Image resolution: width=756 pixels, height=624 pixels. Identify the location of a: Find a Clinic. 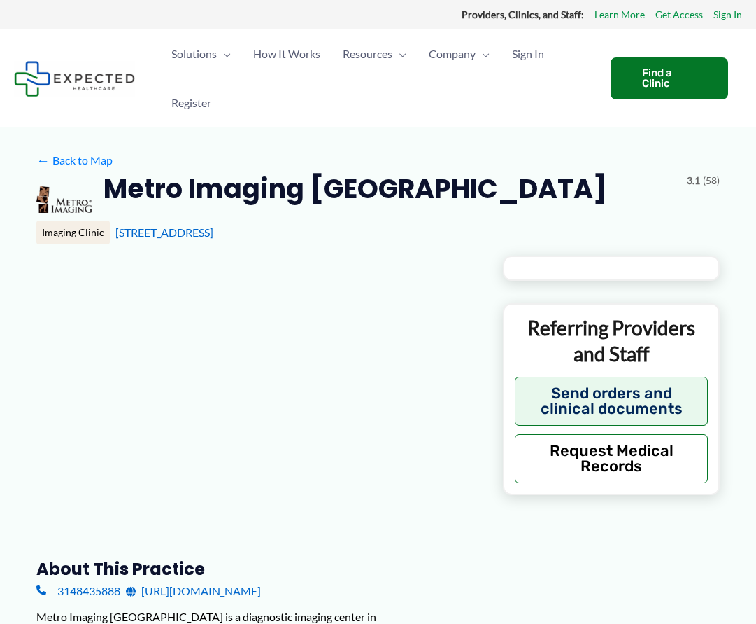
(670, 78).